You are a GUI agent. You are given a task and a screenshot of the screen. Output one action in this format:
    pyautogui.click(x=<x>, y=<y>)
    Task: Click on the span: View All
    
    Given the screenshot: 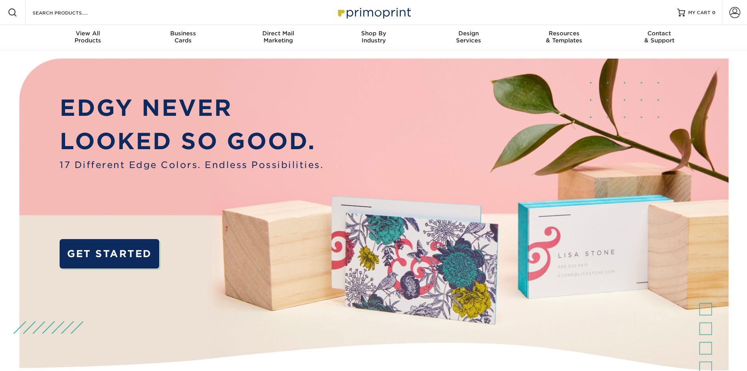 What is the action you would take?
    pyautogui.click(x=88, y=33)
    